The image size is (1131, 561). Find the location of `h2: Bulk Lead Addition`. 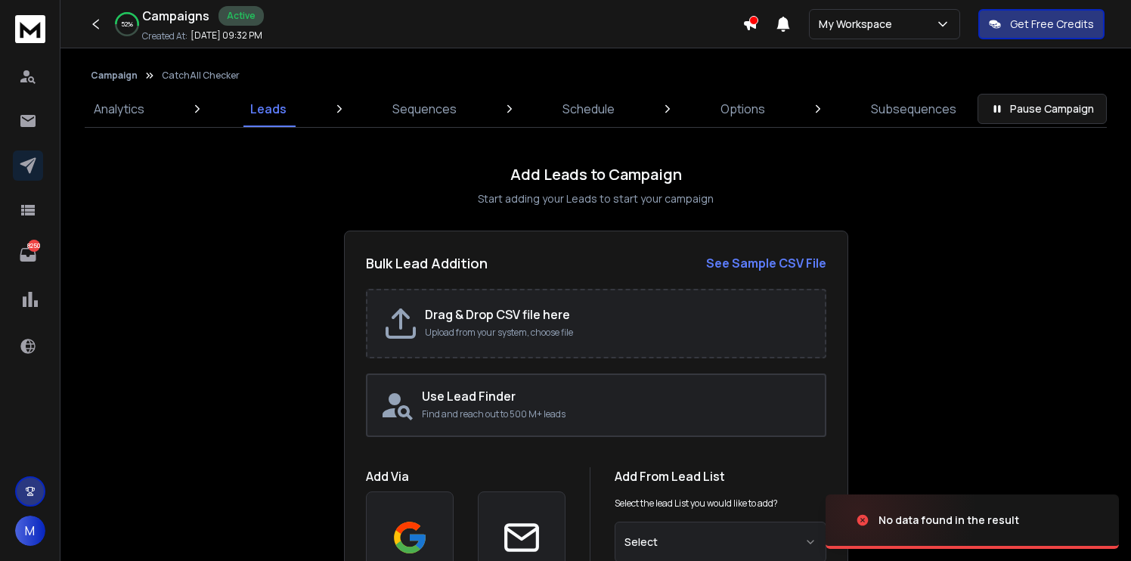

h2: Bulk Lead Addition is located at coordinates (427, 263).